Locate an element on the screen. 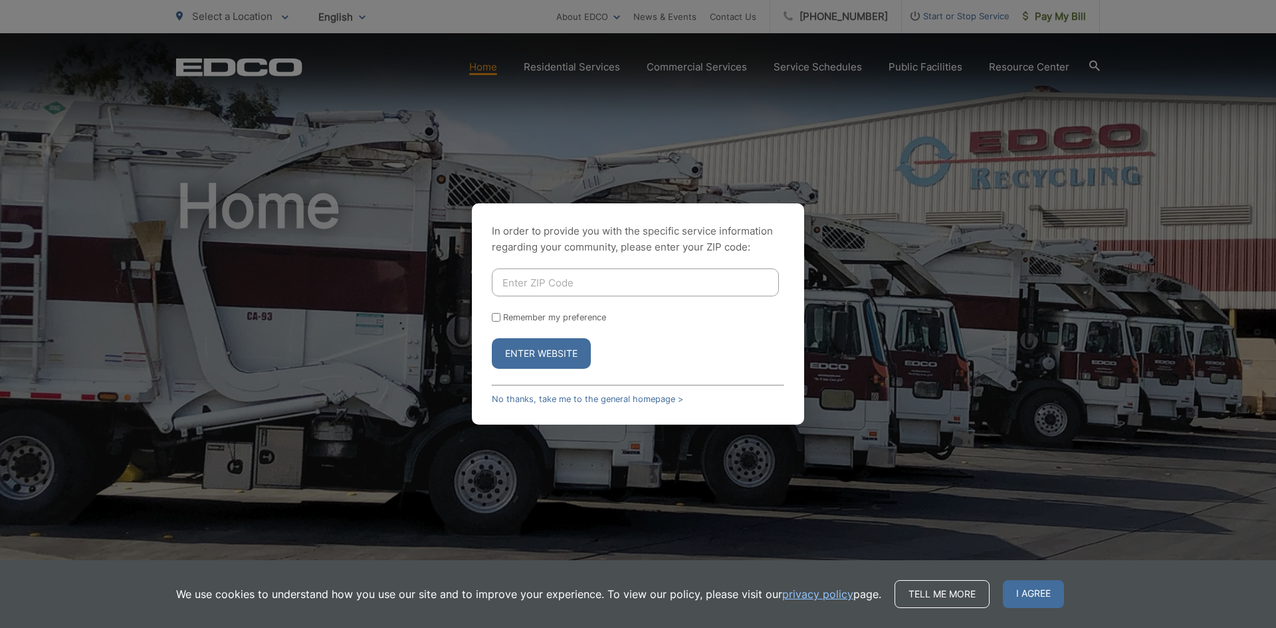 The image size is (1276, 628). input: Enter ZIP Code is located at coordinates (635, 282).